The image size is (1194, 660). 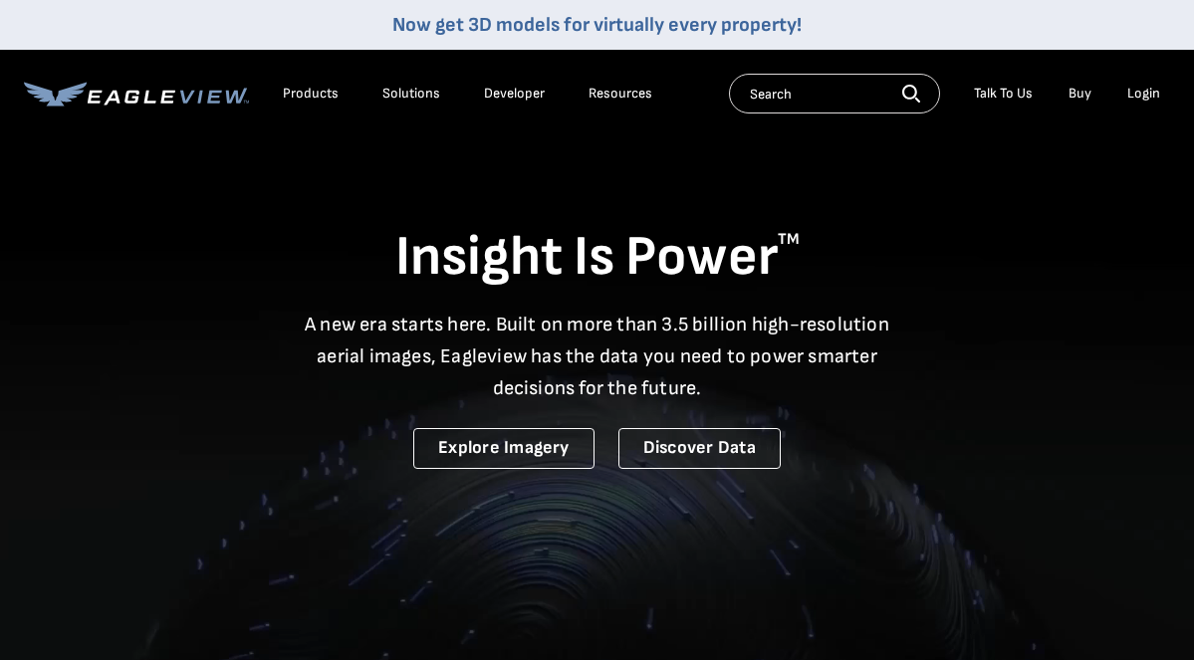 What do you see at coordinates (597, 25) in the screenshot?
I see `a: Now get 3D models for virtually every property!` at bounding box center [597, 25].